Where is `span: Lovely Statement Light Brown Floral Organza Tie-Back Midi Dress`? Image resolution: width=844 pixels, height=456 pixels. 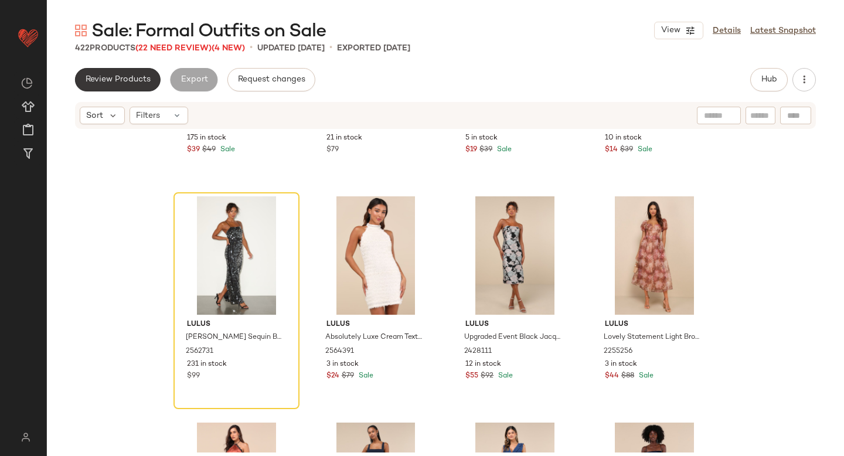
span: Lovely Statement Light Brown Floral Organza Tie-Back Midi Dress is located at coordinates (653, 338).